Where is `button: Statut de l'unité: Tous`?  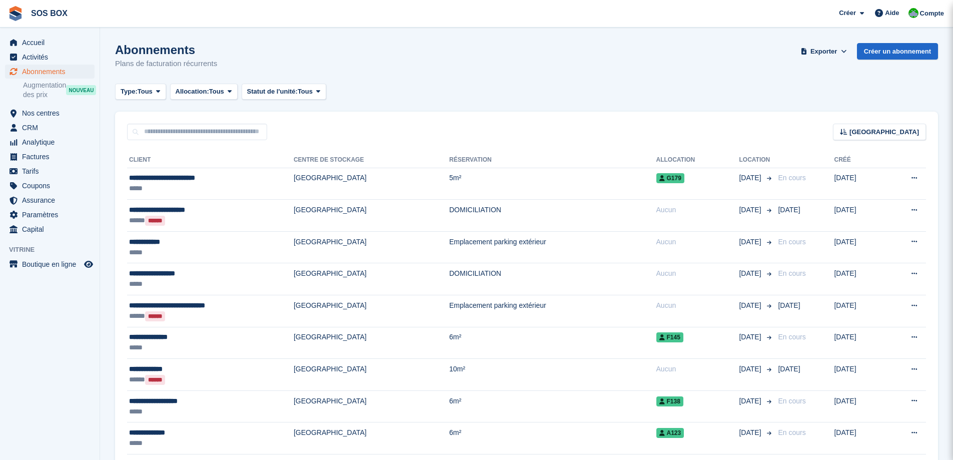
button: Statut de l'unité: Tous is located at coordinates (284, 92).